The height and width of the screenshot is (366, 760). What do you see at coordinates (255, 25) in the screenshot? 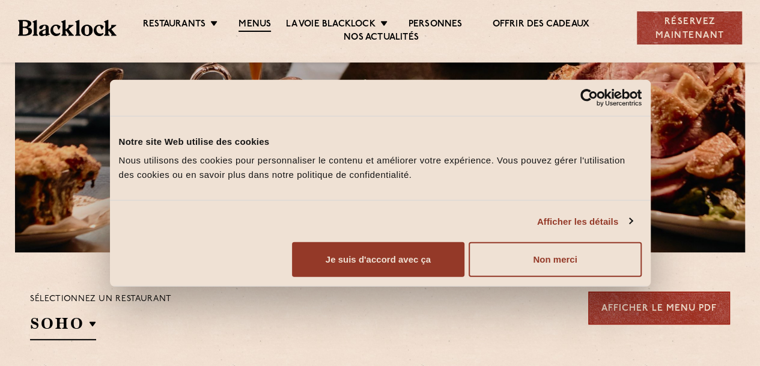
I see `a: Menus` at bounding box center [255, 25].